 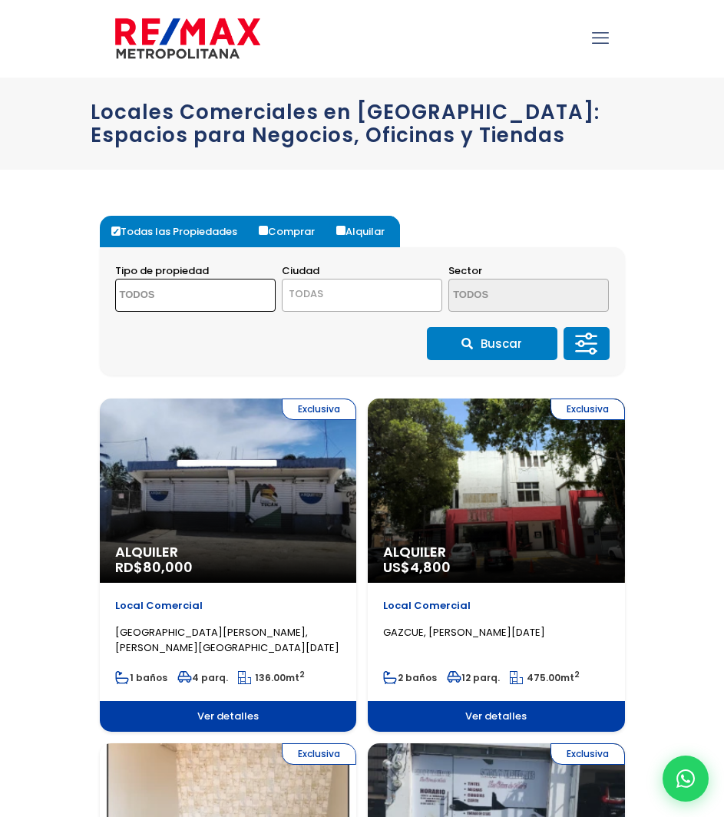 I want to click on span: 1 baños, so click(x=141, y=677).